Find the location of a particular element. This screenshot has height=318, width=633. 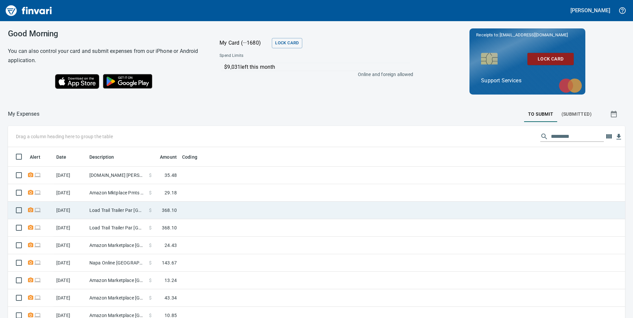

span: To Submit is located at coordinates (541, 114).